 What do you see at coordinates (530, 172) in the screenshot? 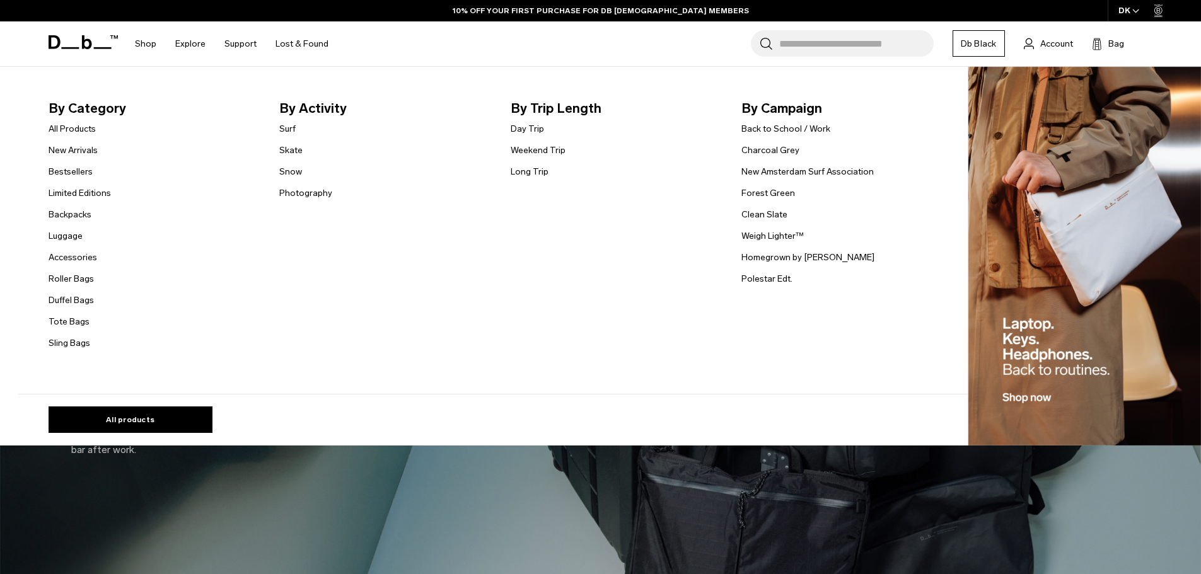
I see `a: Long Trip` at bounding box center [530, 172].